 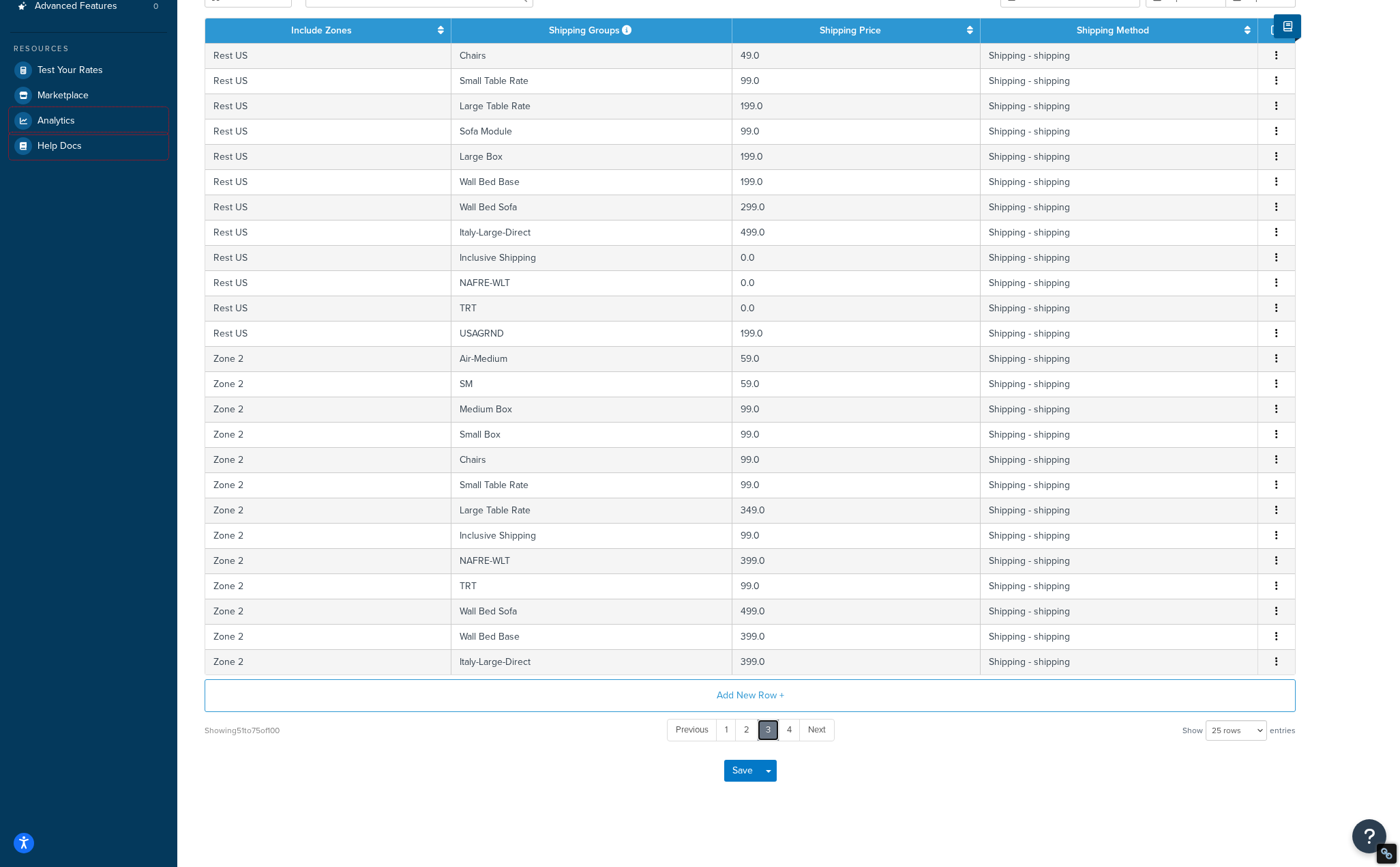 I want to click on span: Next, so click(x=817, y=729).